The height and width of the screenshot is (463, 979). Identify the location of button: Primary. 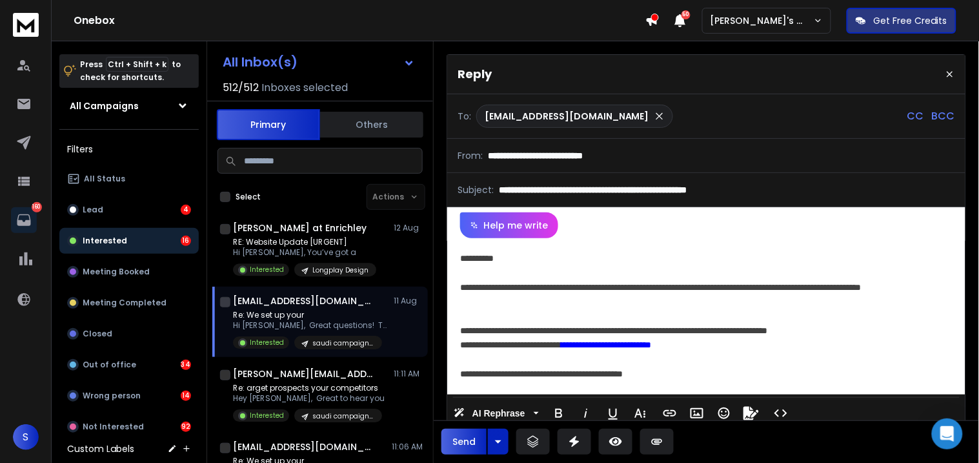
(268, 125).